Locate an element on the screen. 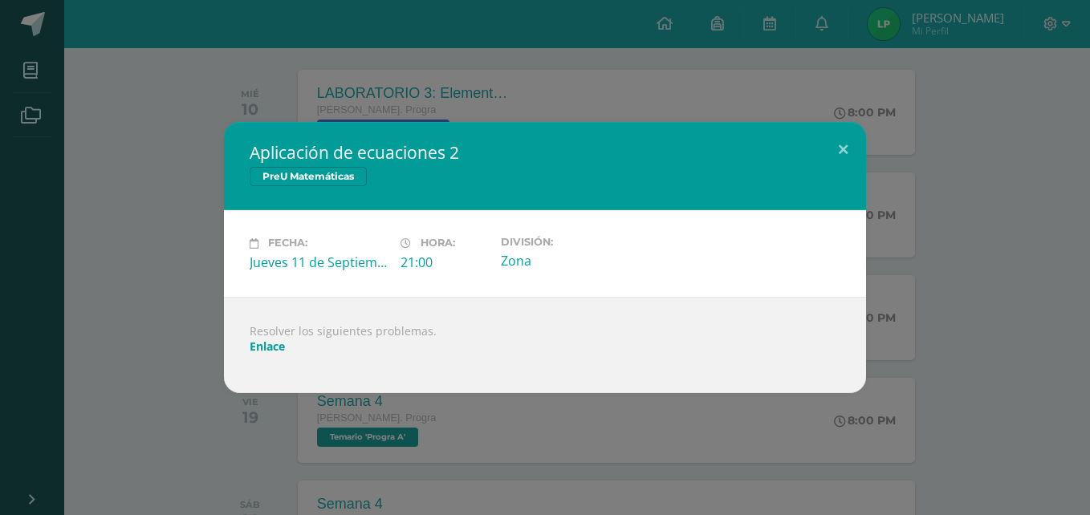  div: Resolver los siguientes problemas. is located at coordinates (545, 345).